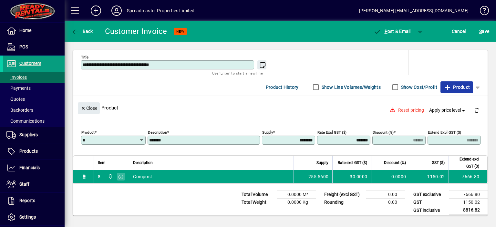 This screenshot has width=496, height=227. Describe the element at coordinates (34, 77) in the screenshot. I see `a: Invoices` at that location.